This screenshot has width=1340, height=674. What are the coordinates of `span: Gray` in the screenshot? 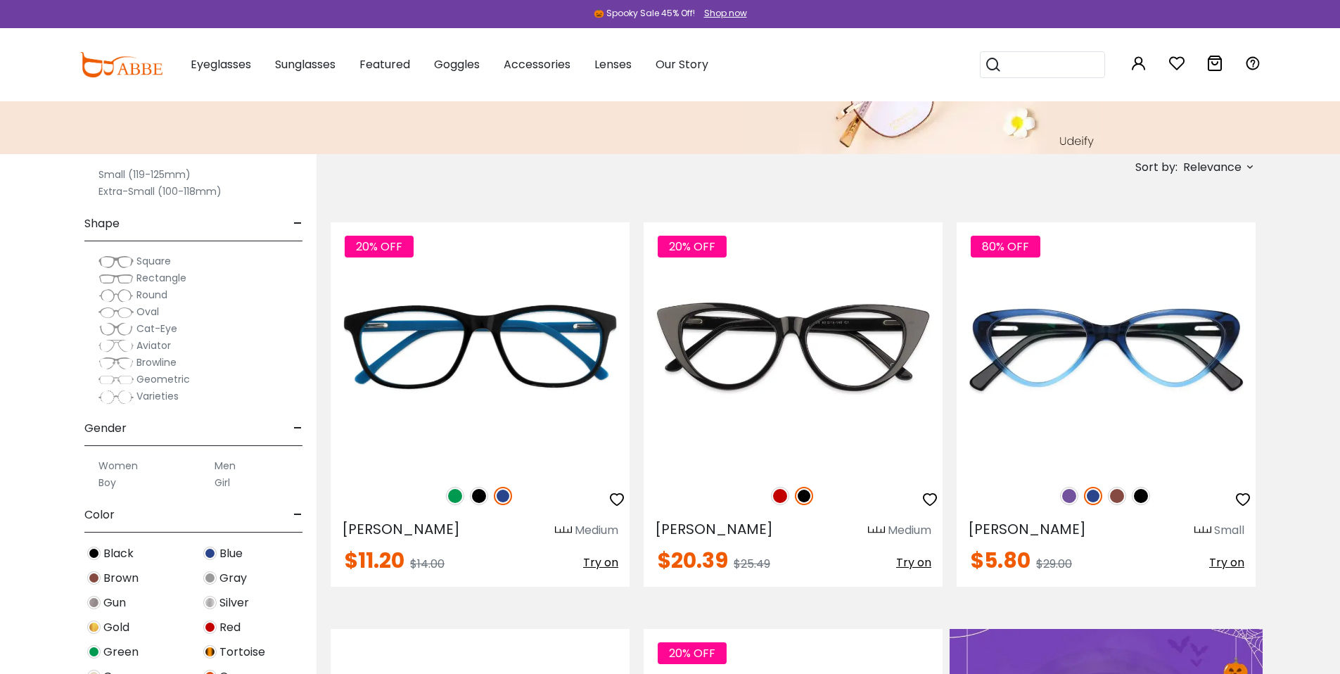 It's located at (233, 578).